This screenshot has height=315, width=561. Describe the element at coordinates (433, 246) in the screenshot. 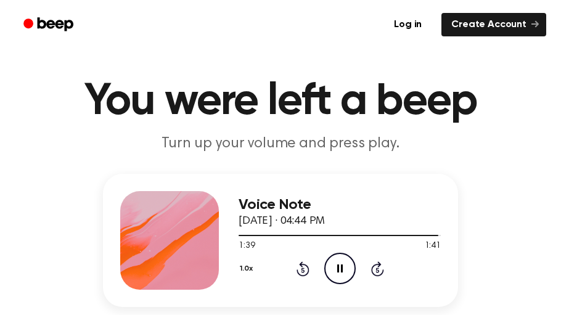

I see `span: 1:41` at that location.